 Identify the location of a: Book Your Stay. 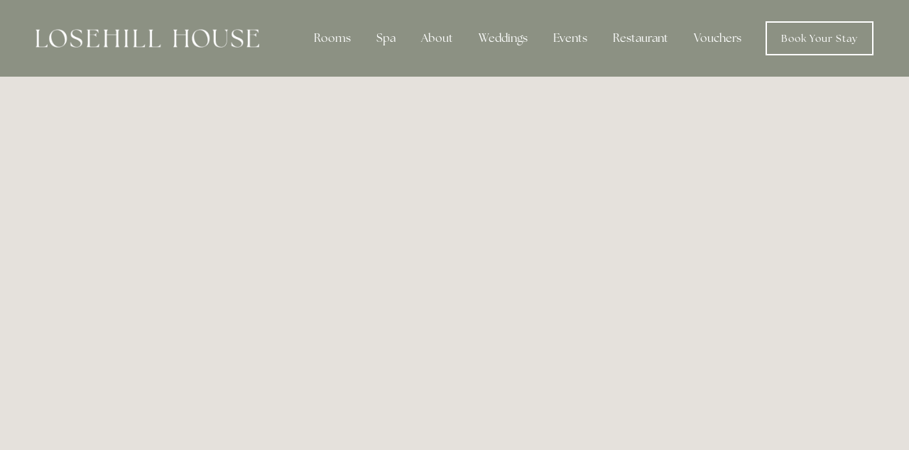
(820, 38).